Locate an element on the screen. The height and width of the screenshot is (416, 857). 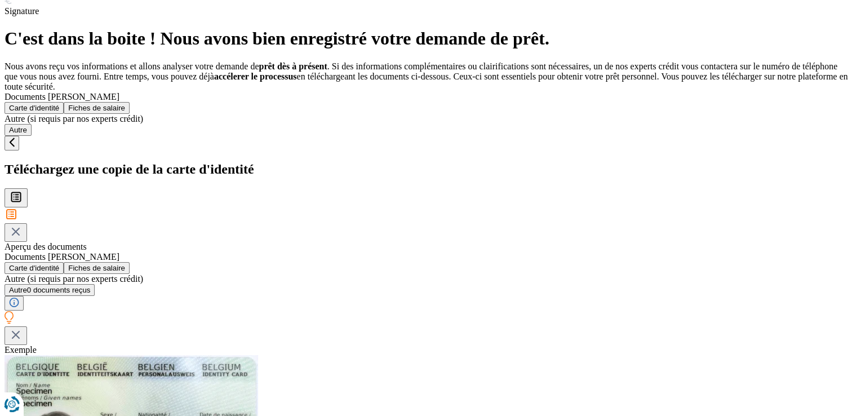
strong: accélerer le processus is located at coordinates (255, 76).